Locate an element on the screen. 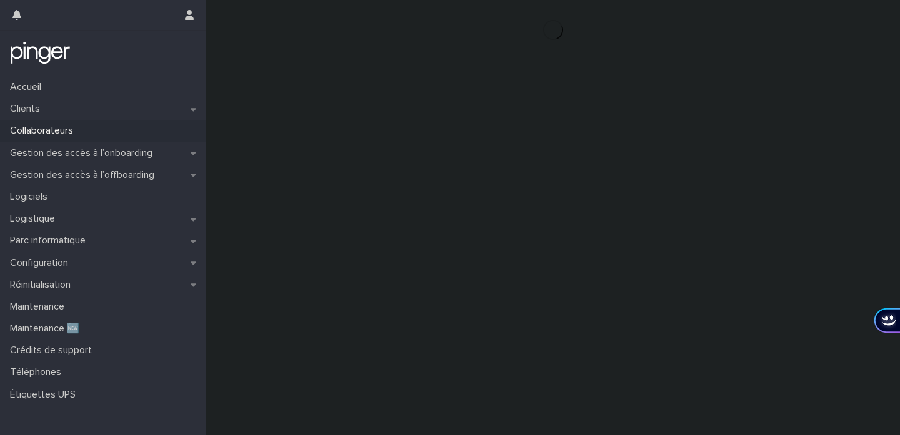 The width and height of the screenshot is (900, 435). p: Clients is located at coordinates (27, 109).